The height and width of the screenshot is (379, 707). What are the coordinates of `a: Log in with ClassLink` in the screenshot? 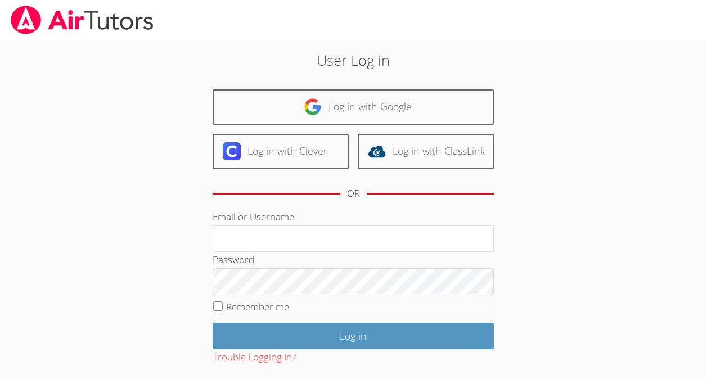 It's located at (426, 151).